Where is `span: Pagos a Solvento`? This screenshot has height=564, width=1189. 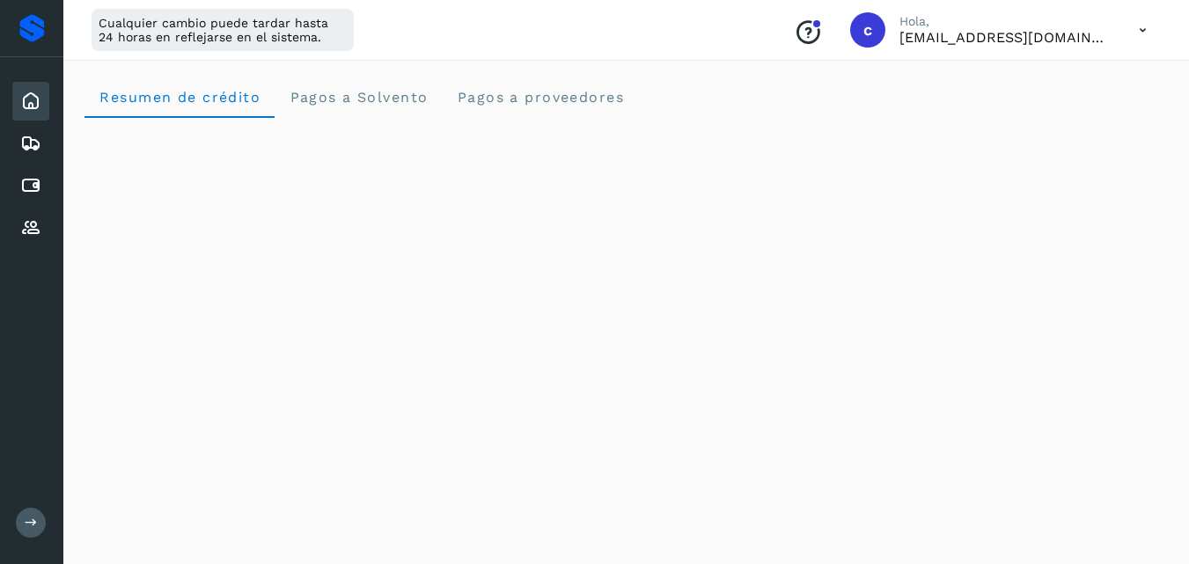 span: Pagos a Solvento is located at coordinates (358, 97).